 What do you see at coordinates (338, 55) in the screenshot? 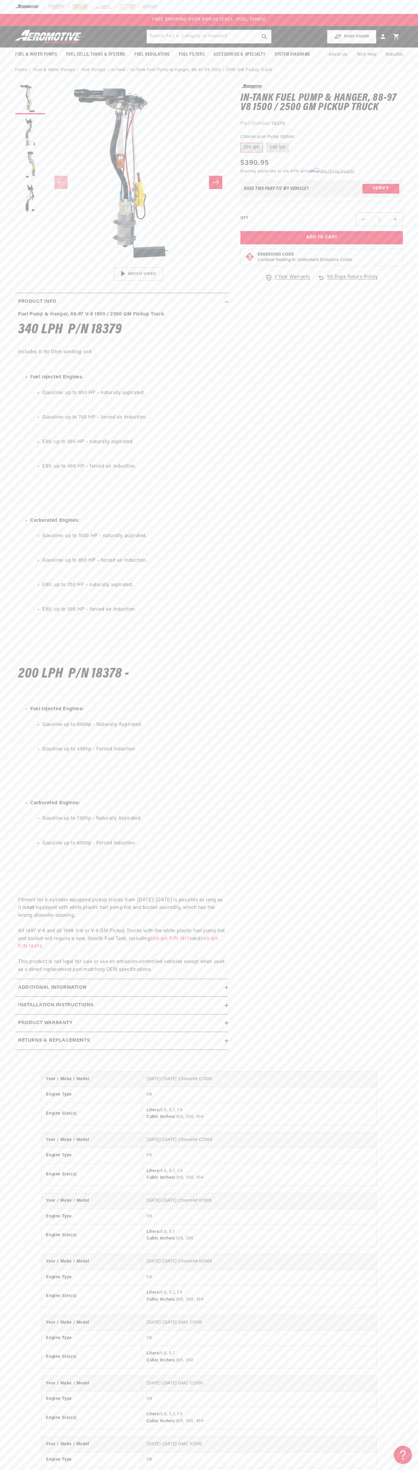
I see `a: About Us` at bounding box center [338, 55].